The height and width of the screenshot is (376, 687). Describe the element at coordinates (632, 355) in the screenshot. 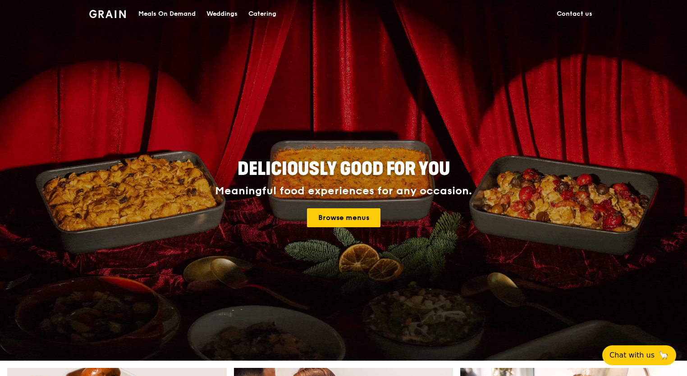

I see `span: Chat with us` at that location.